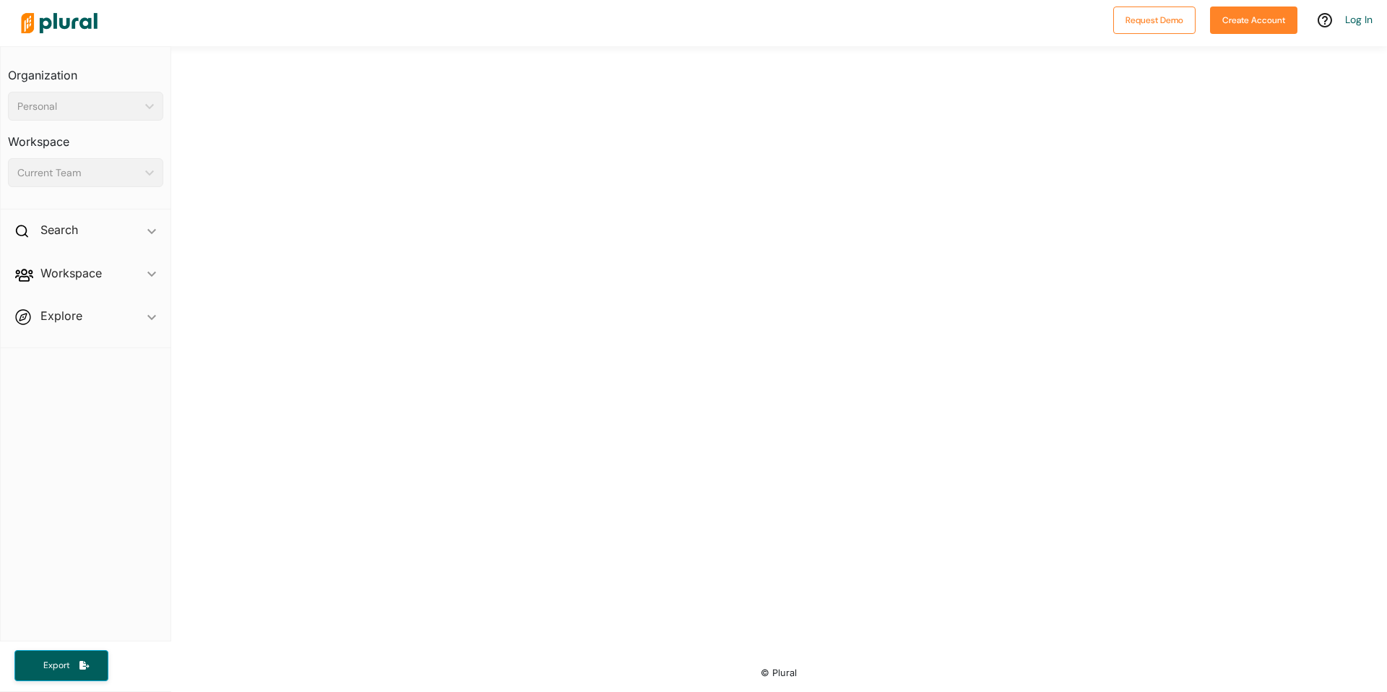 The image size is (1387, 692). What do you see at coordinates (56, 666) in the screenshot?
I see `span: Export` at bounding box center [56, 666].